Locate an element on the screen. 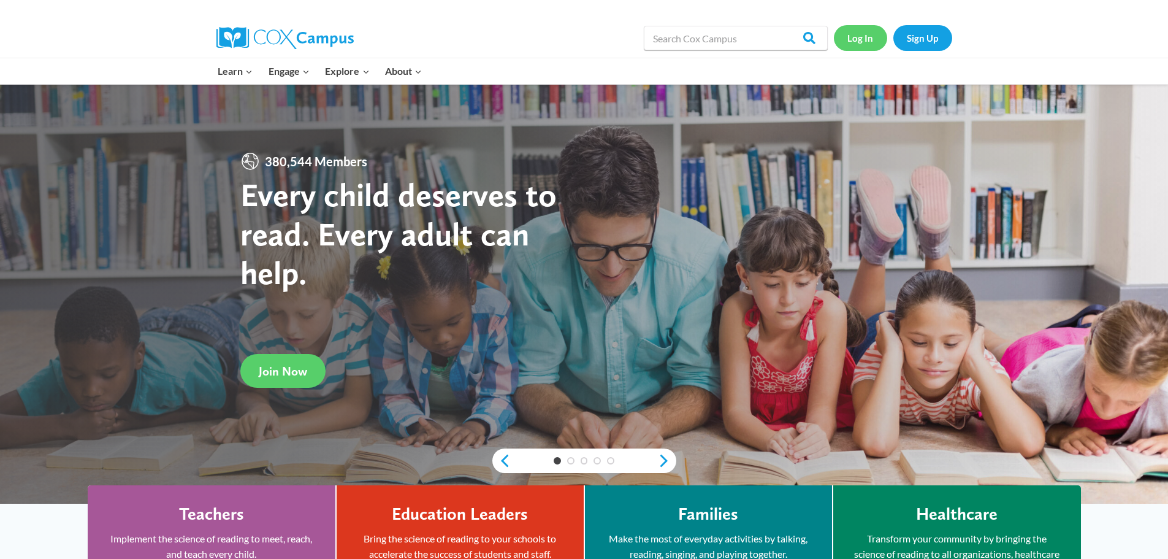 The width and height of the screenshot is (1168, 559). a: 5 is located at coordinates (611, 460).